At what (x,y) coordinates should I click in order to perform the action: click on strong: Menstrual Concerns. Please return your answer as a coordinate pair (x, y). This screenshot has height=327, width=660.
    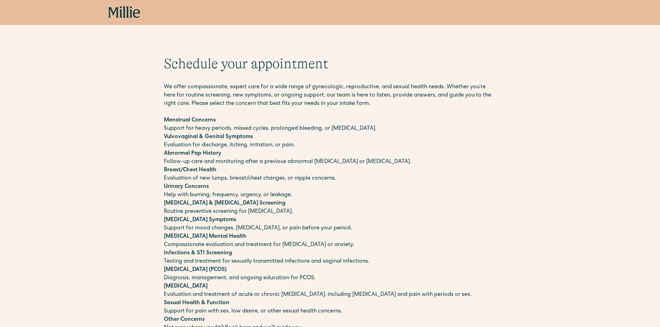
    Looking at the image, I should click on (190, 121).